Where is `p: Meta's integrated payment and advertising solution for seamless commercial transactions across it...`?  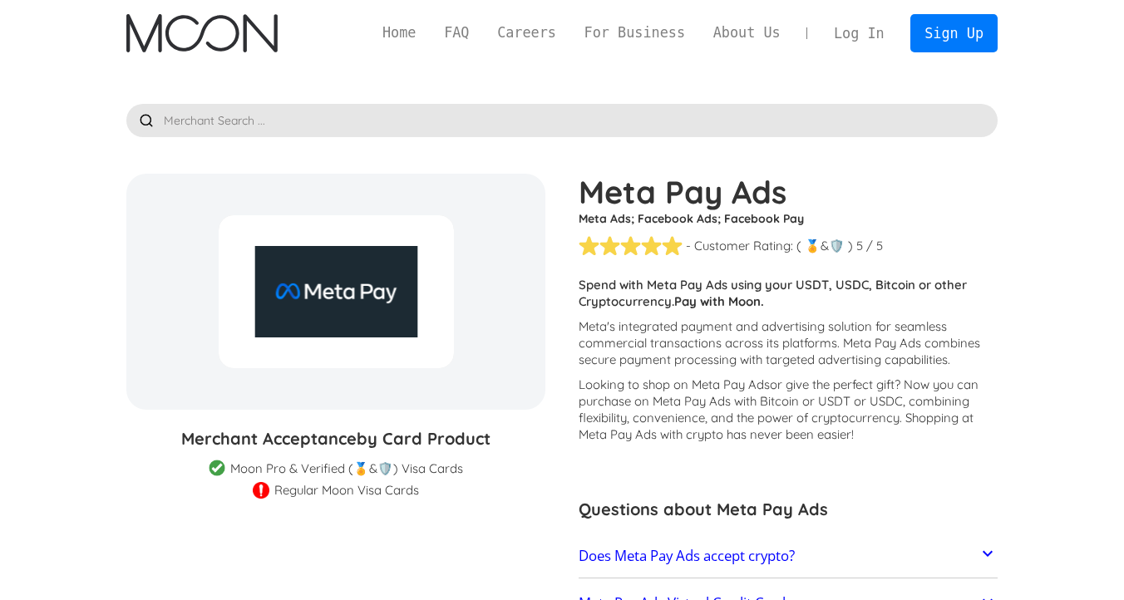
p: Meta's integrated payment and advertising solution for seamless commercial transactions across it... is located at coordinates (788, 343).